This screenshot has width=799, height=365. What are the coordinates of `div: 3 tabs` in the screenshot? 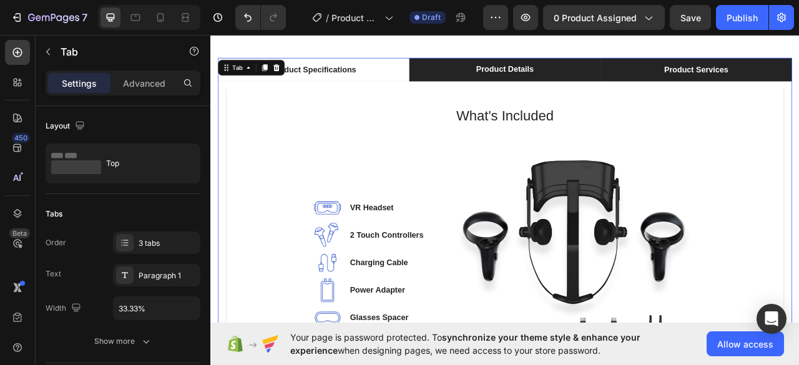 It's located at (168, 243).